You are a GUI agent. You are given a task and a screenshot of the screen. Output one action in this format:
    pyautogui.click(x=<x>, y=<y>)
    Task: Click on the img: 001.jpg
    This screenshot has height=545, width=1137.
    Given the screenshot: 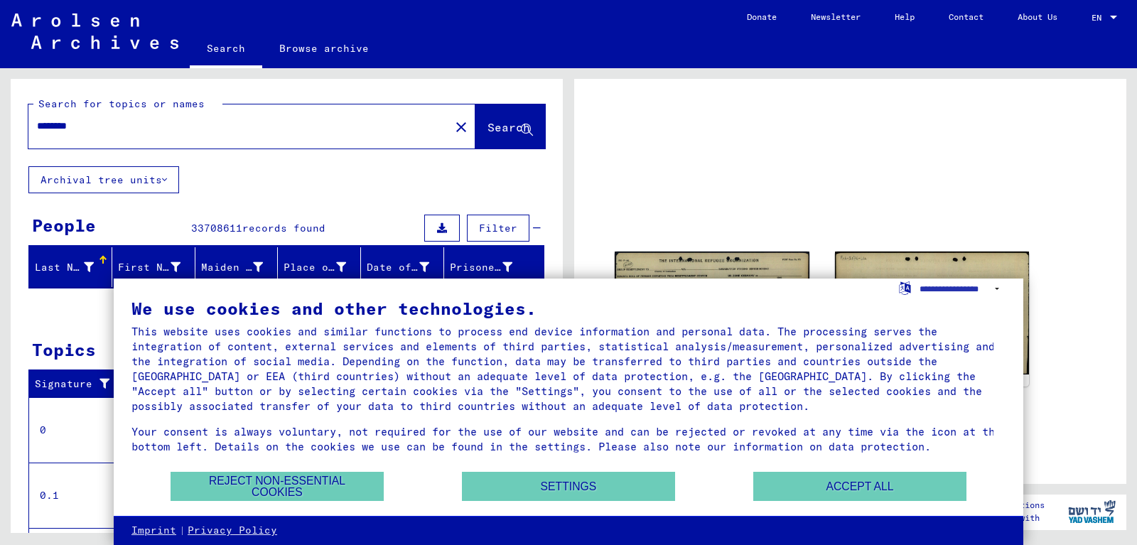 What is the action you would take?
    pyautogui.click(x=712, y=313)
    